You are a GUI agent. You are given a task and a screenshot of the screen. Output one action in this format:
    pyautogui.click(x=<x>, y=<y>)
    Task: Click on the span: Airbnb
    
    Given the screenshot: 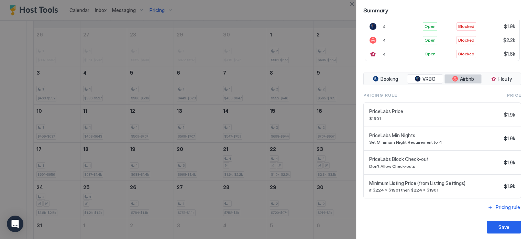 What is the action you would take?
    pyautogui.click(x=467, y=79)
    